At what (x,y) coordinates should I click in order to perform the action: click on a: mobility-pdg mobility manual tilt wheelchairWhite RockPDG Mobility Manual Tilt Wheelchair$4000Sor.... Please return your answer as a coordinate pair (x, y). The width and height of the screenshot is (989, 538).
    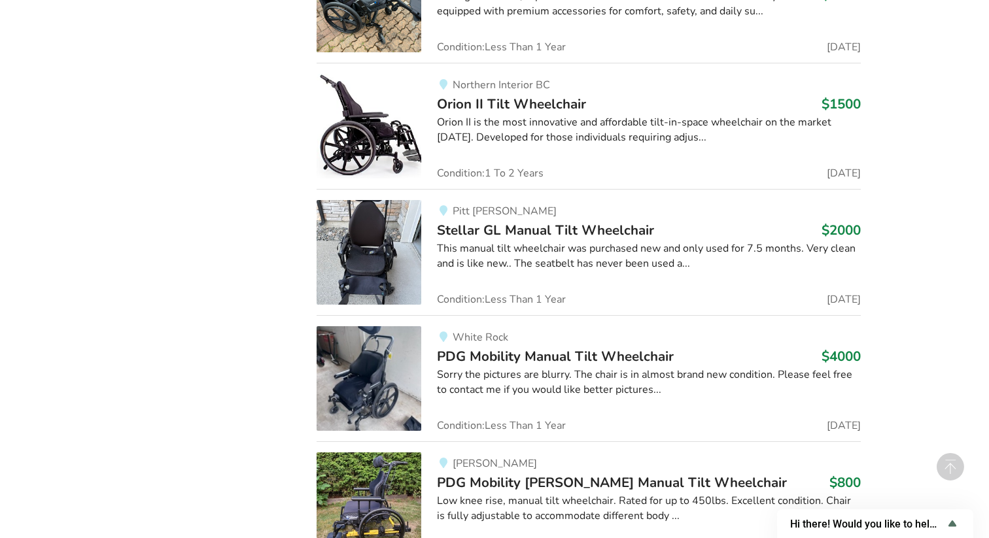
    Looking at the image, I should click on (588, 378).